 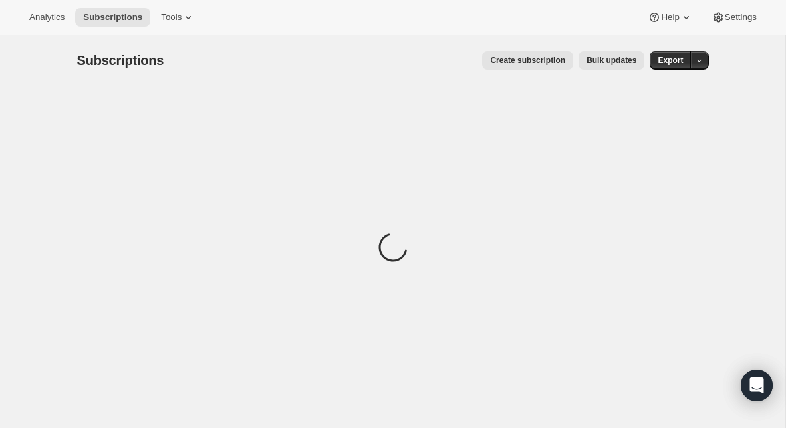 I want to click on span: Create subscription, so click(x=527, y=61).